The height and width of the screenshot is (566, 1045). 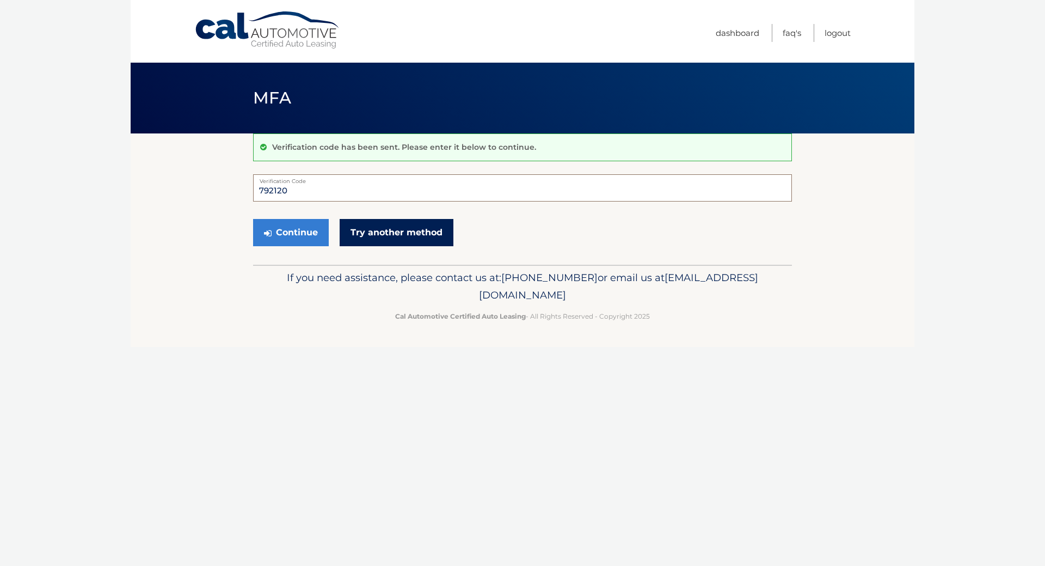 I want to click on a: FAQ's, so click(x=792, y=33).